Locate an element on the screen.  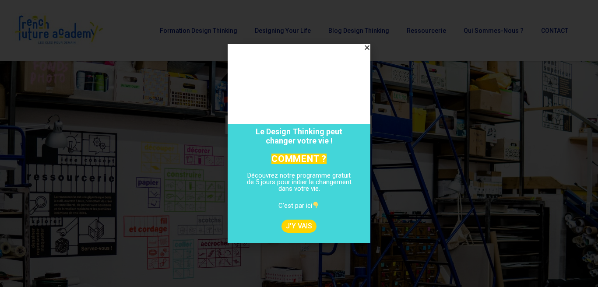
a: Close is located at coordinates (367, 47).